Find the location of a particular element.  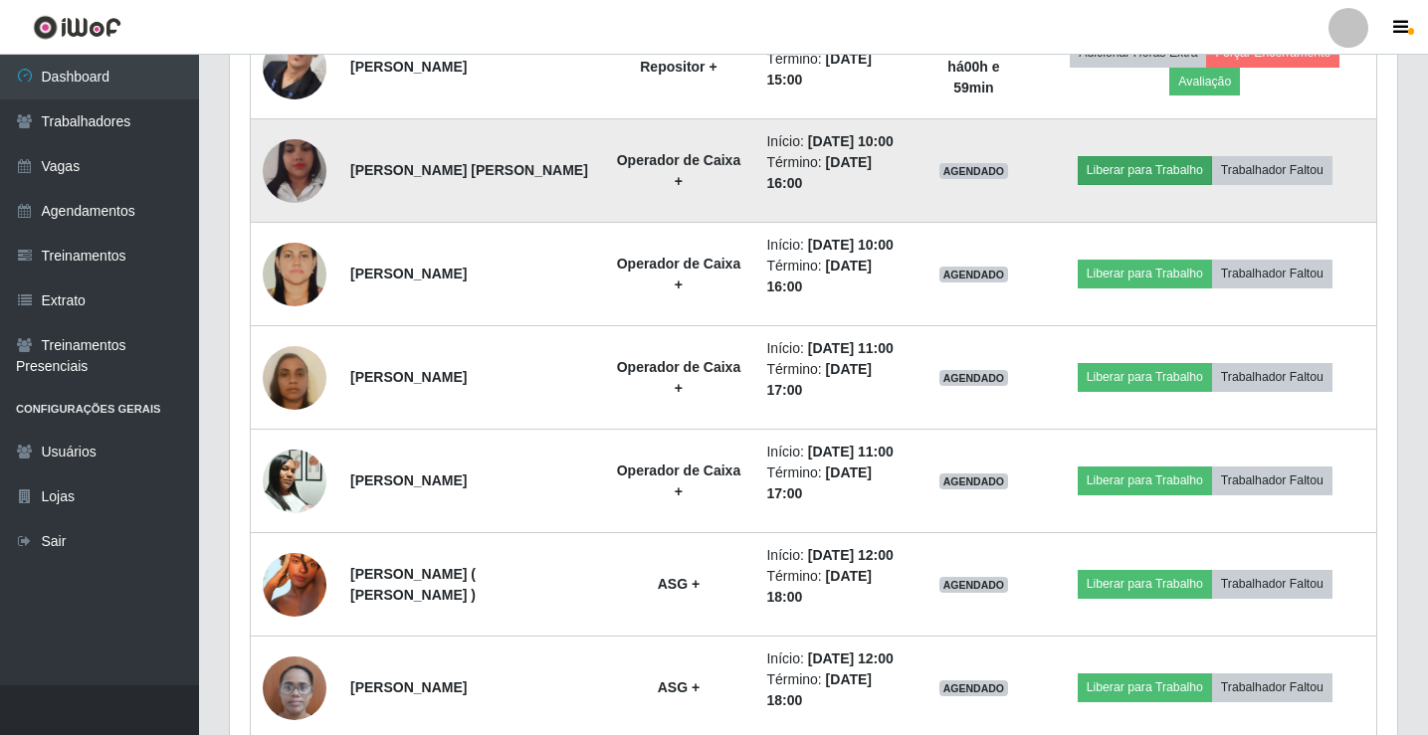

strong: Repositor + is located at coordinates (678, 67).